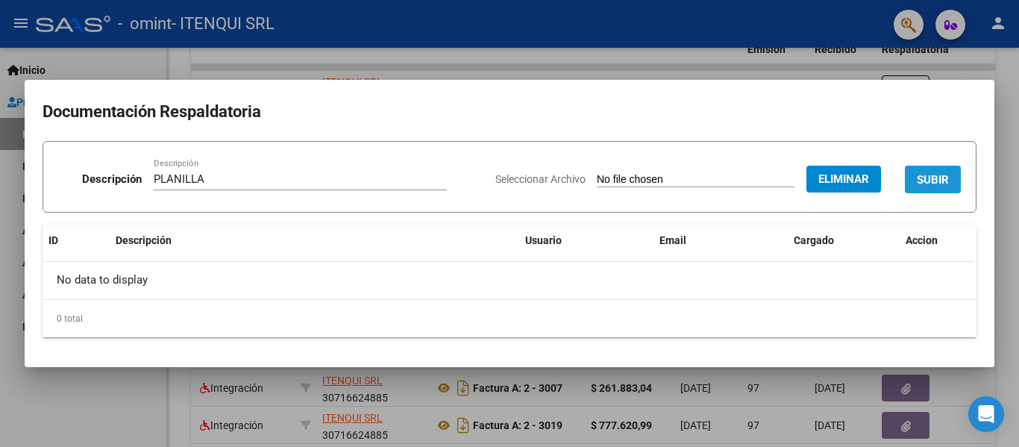  What do you see at coordinates (814, 240) in the screenshot?
I see `span: Cargado` at bounding box center [814, 240].